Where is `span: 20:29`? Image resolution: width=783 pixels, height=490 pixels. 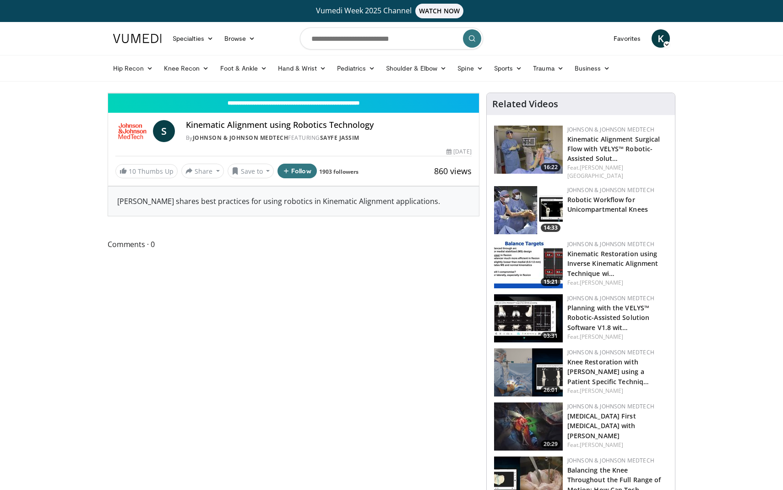 span: 20:29 is located at coordinates (551, 444).